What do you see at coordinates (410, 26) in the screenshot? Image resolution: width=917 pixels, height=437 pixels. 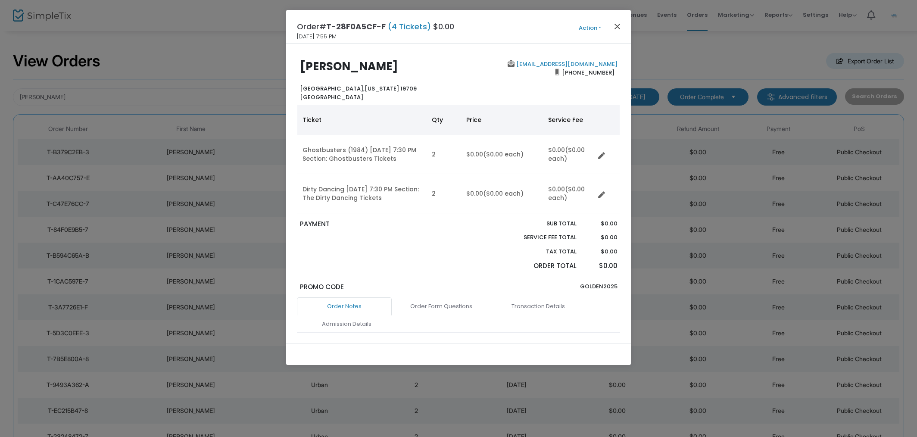 I see `span: (4 Tickets)` at bounding box center [410, 26].